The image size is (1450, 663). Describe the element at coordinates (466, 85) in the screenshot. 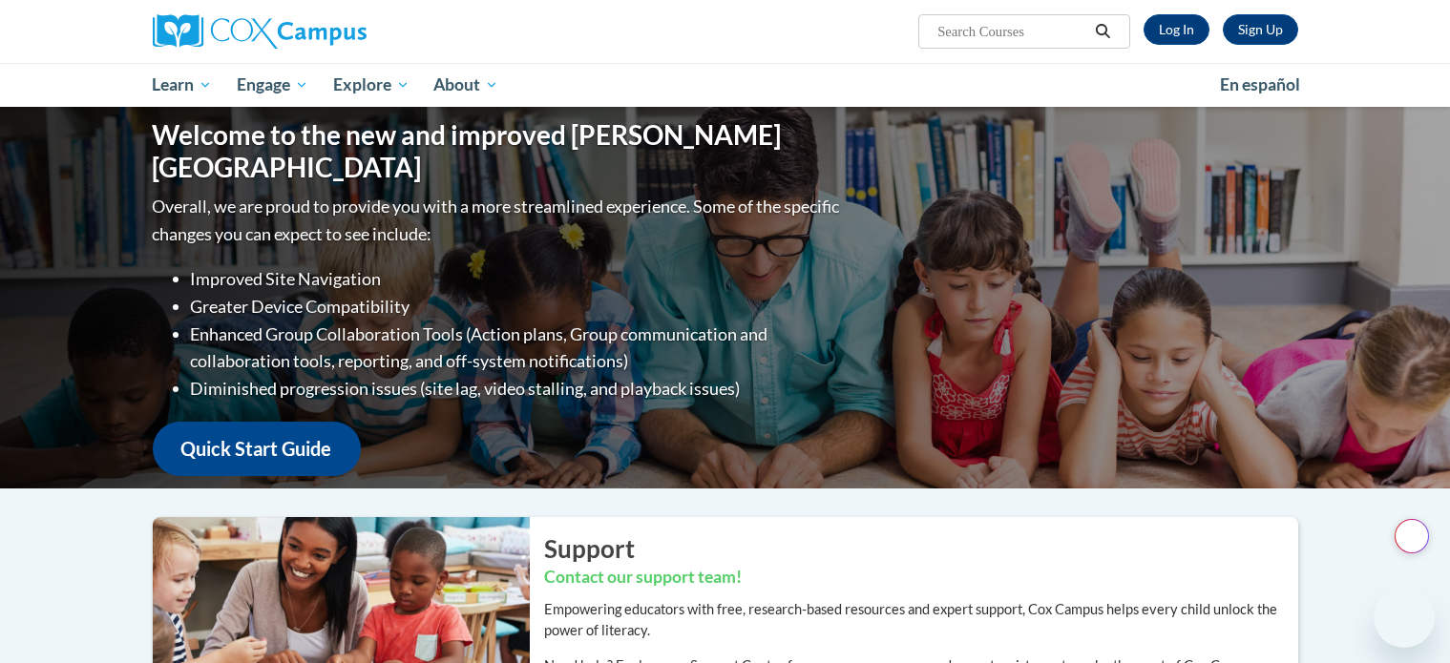

I see `span: About` at that location.